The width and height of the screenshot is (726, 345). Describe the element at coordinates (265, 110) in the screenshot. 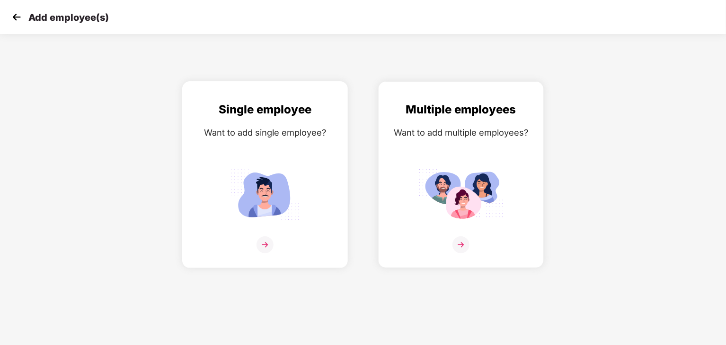

I see `div: Single employee` at that location.